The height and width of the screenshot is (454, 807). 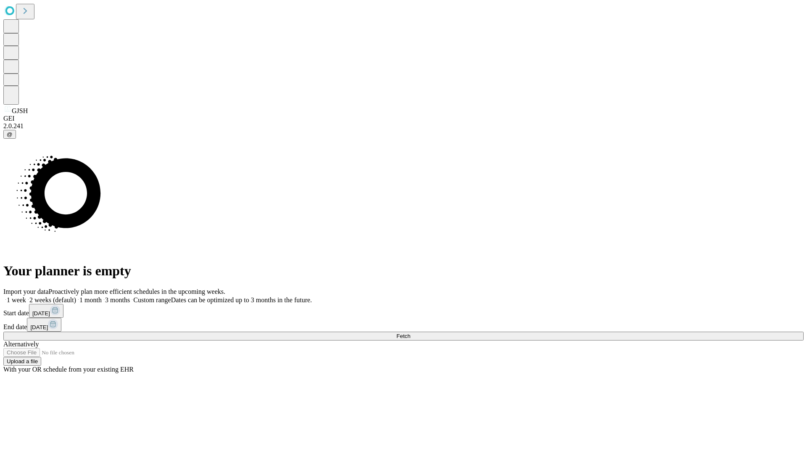 What do you see at coordinates (16, 300) in the screenshot?
I see `span: 1 week` at bounding box center [16, 300].